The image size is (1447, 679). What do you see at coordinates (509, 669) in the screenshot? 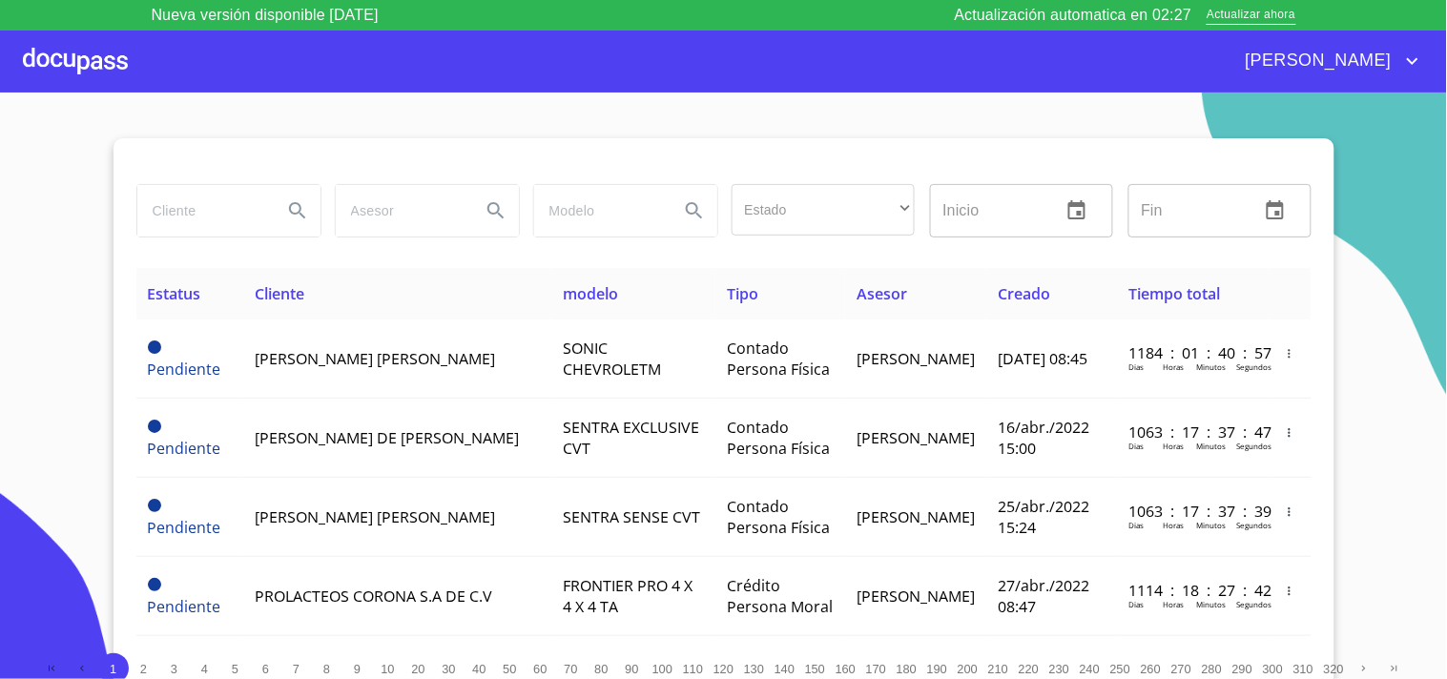
I see `span: 50` at bounding box center [509, 669].